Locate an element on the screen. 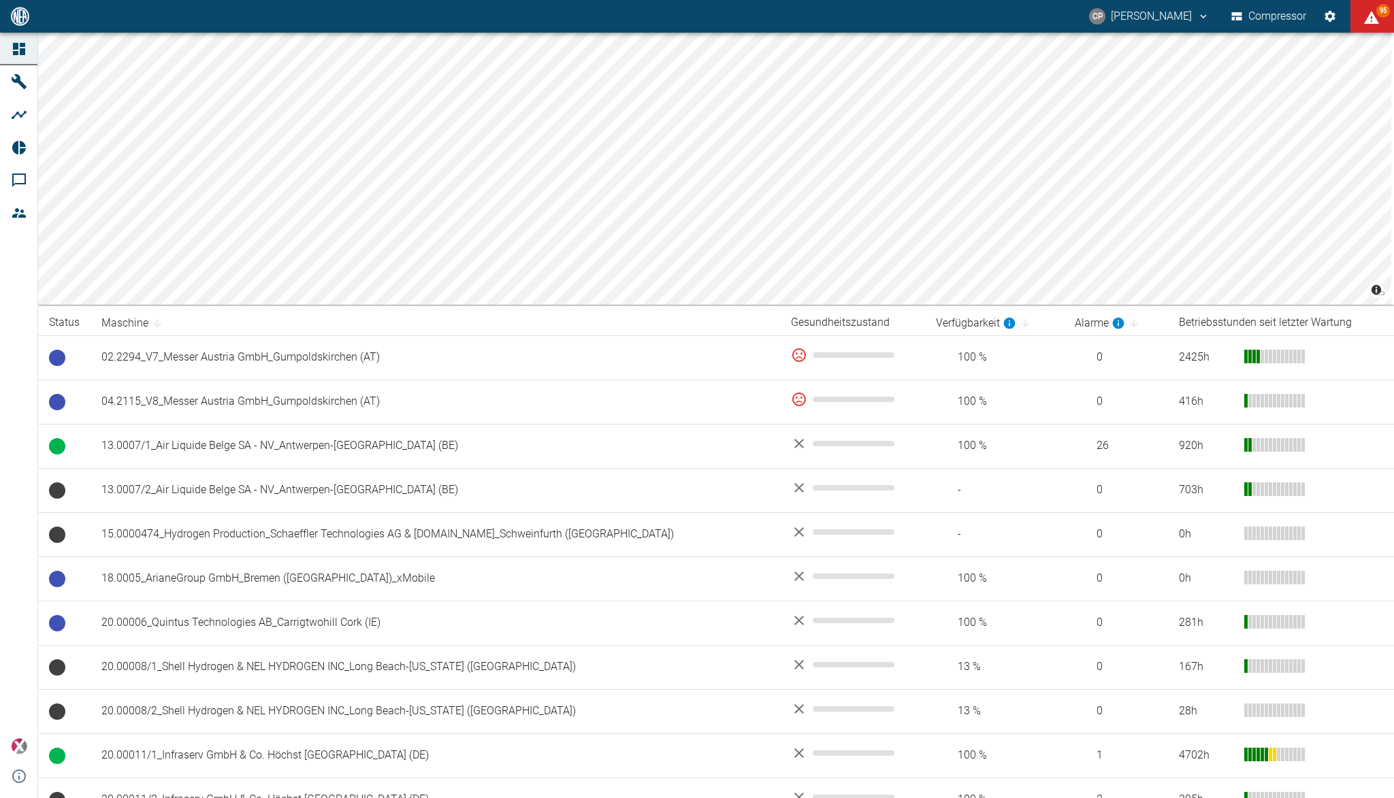 Image resolution: width=1394 pixels, height=798 pixels. span: 95 is located at coordinates (1383, 11).